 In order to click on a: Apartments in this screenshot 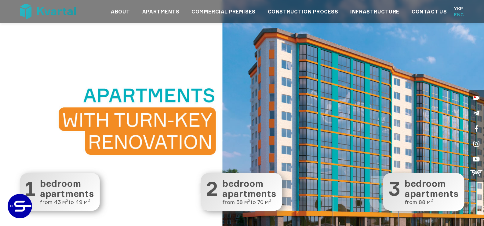, I will do `click(161, 12)`.